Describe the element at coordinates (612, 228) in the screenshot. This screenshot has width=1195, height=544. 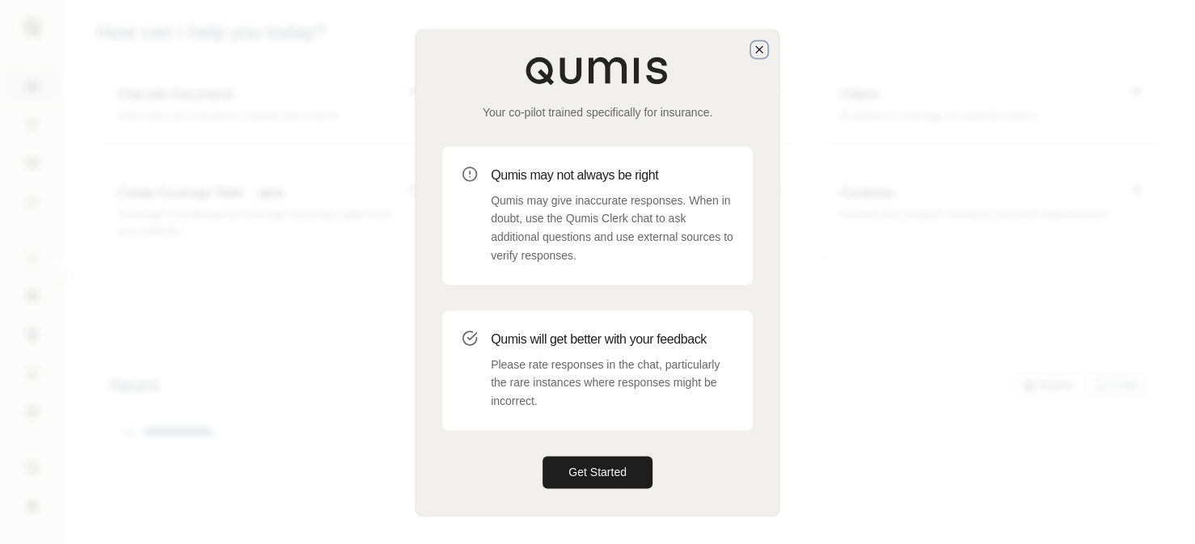
I see `p: Qumis may give inaccurate responses. When in doubt, use the Qumis Clerk chat to ask additional qu...` at that location.